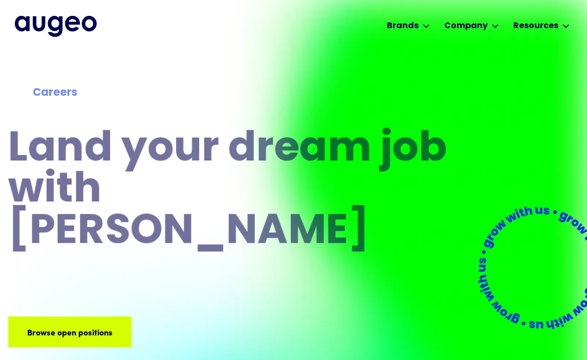 The width and height of the screenshot is (587, 360). I want to click on a: home, so click(56, 26).